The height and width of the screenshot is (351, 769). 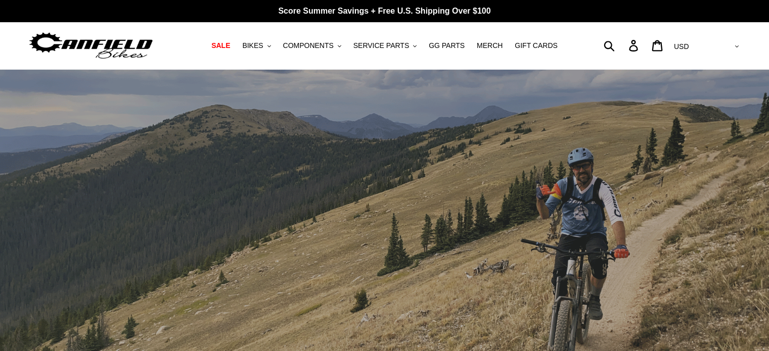 What do you see at coordinates (312, 45) in the screenshot?
I see `button: COMPONENTS` at bounding box center [312, 45].